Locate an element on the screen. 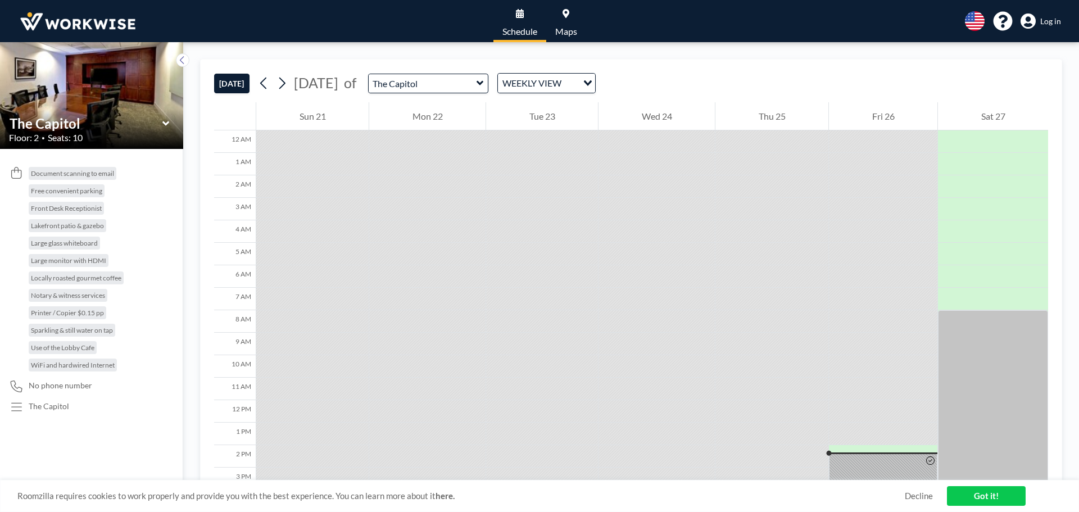 The height and width of the screenshot is (512, 1079). span: Printer / Copier $0.15 pp is located at coordinates (67, 312).